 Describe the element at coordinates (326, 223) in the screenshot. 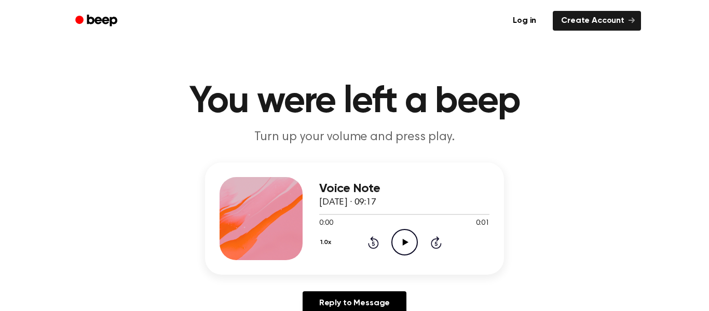

I see `span: 0:00` at that location.